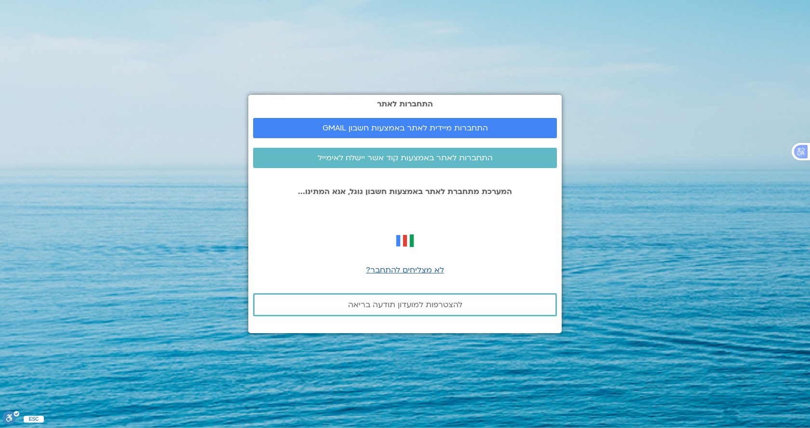 This screenshot has width=810, height=428. I want to click on p: המערכת מתחברת לאתר באמצעות חשבון גוגל, אנא המתינו..., so click(405, 192).